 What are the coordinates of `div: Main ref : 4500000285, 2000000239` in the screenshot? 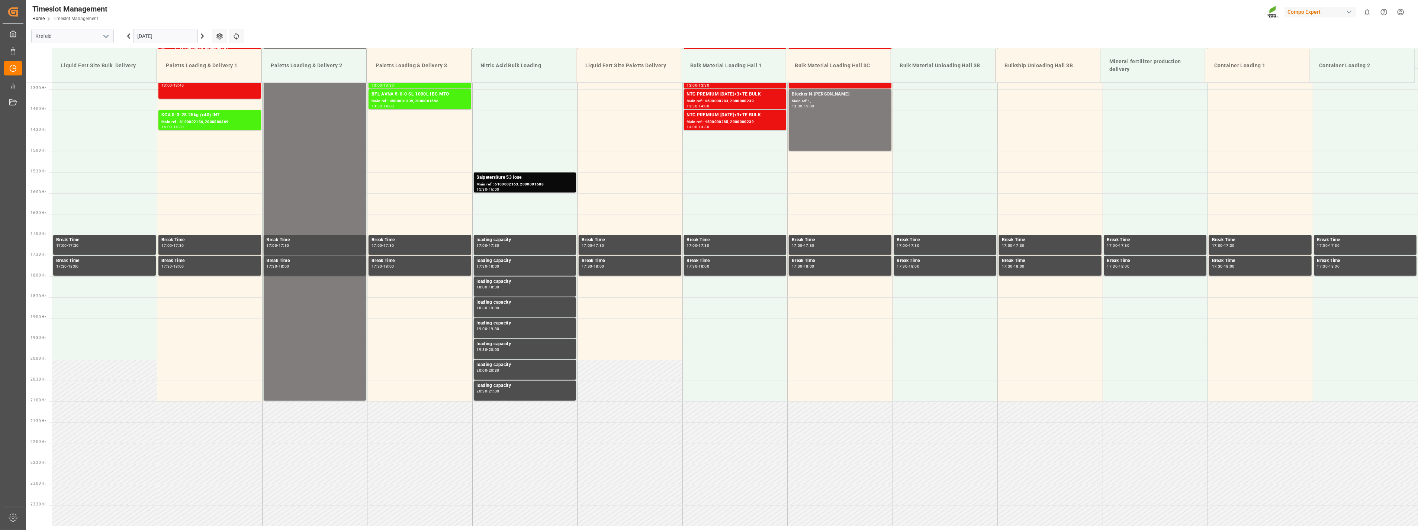 It's located at (735, 122).